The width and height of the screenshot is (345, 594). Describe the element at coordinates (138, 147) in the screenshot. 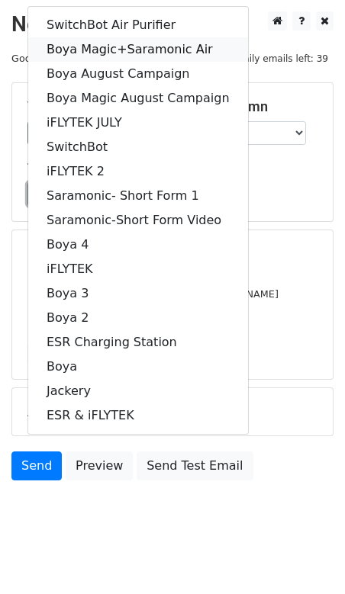

I see `a: SwitchBot` at that location.